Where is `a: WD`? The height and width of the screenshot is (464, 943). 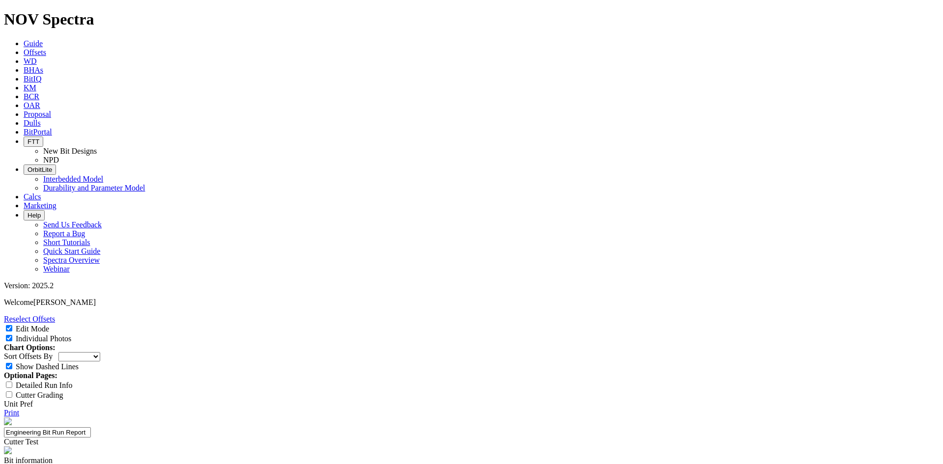 a: WD is located at coordinates (30, 61).